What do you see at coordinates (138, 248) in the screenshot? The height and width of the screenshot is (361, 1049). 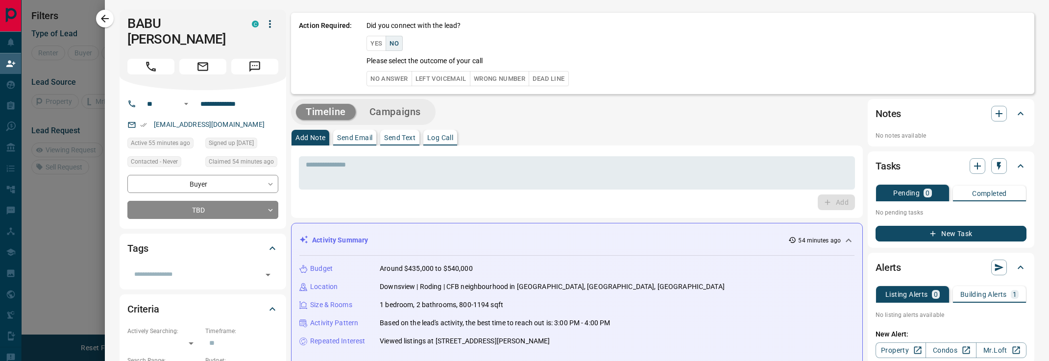 I see `h2: Tags` at bounding box center [138, 248].